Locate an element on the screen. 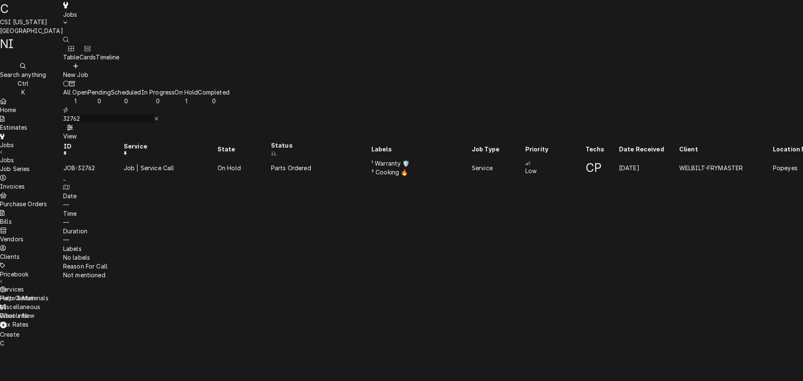 This screenshot has width=803, height=381. div: Techs is located at coordinates (602, 149).